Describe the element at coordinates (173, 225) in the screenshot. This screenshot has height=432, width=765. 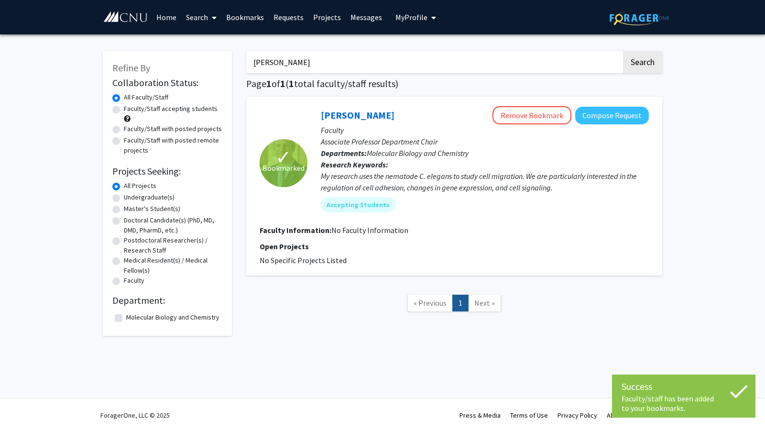
I see `label: Doctoral Candidate(s) (PhD, MD, DMD, PharmD, etc.)` at that location.